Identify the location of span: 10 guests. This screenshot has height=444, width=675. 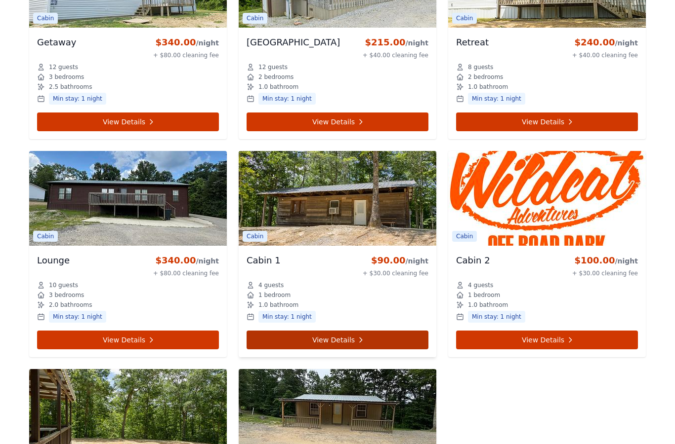
(63, 285).